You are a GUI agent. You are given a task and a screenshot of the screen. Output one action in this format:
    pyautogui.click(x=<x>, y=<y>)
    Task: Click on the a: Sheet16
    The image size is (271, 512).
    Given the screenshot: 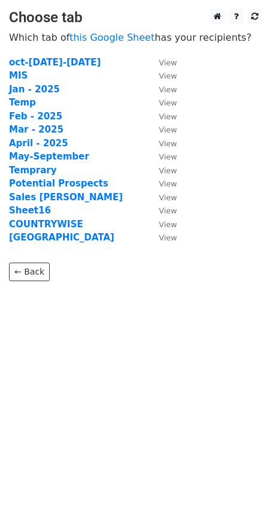 What is the action you would take?
    pyautogui.click(x=30, y=210)
    